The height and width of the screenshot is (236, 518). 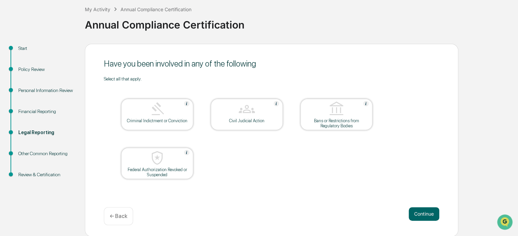 What do you see at coordinates (46, 90) in the screenshot?
I see `div: Personal Information Review` at bounding box center [46, 90].